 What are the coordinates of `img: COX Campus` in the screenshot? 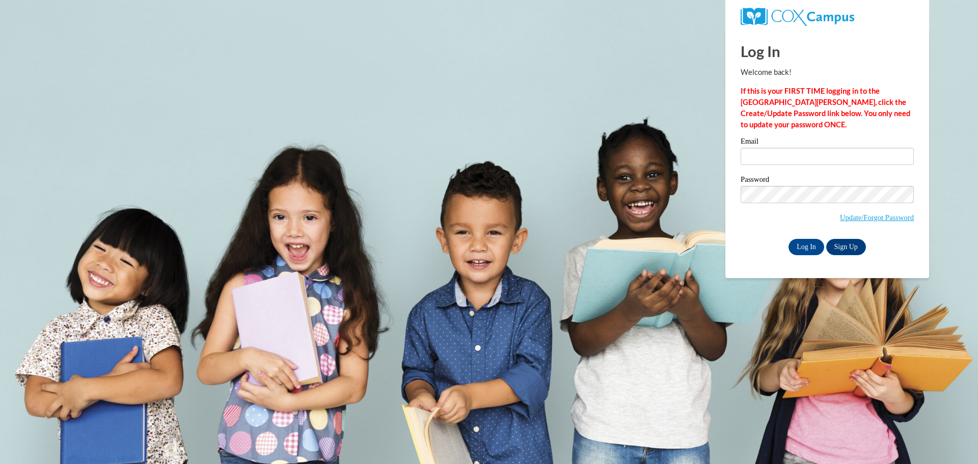 It's located at (797, 17).